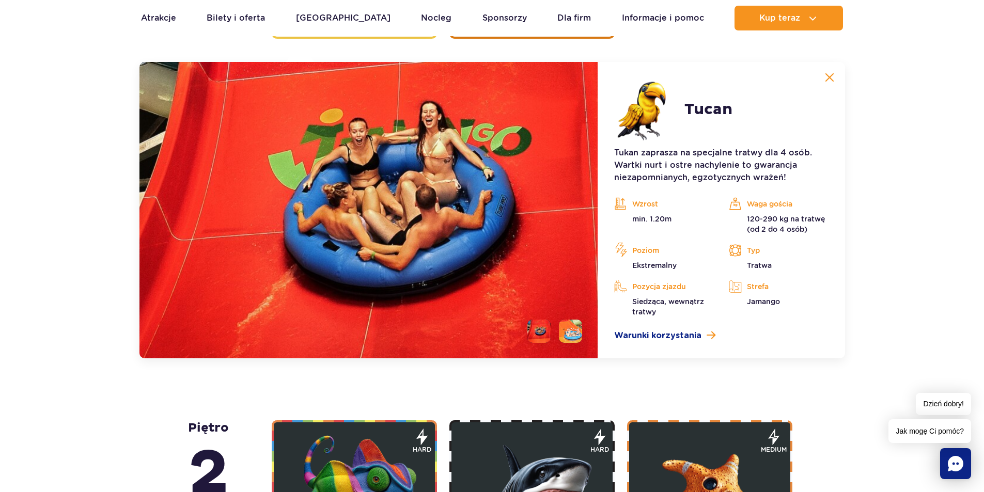 The width and height of the screenshot is (984, 492). What do you see at coordinates (779, 204) in the screenshot?
I see `p: Waga gościa` at bounding box center [779, 204].